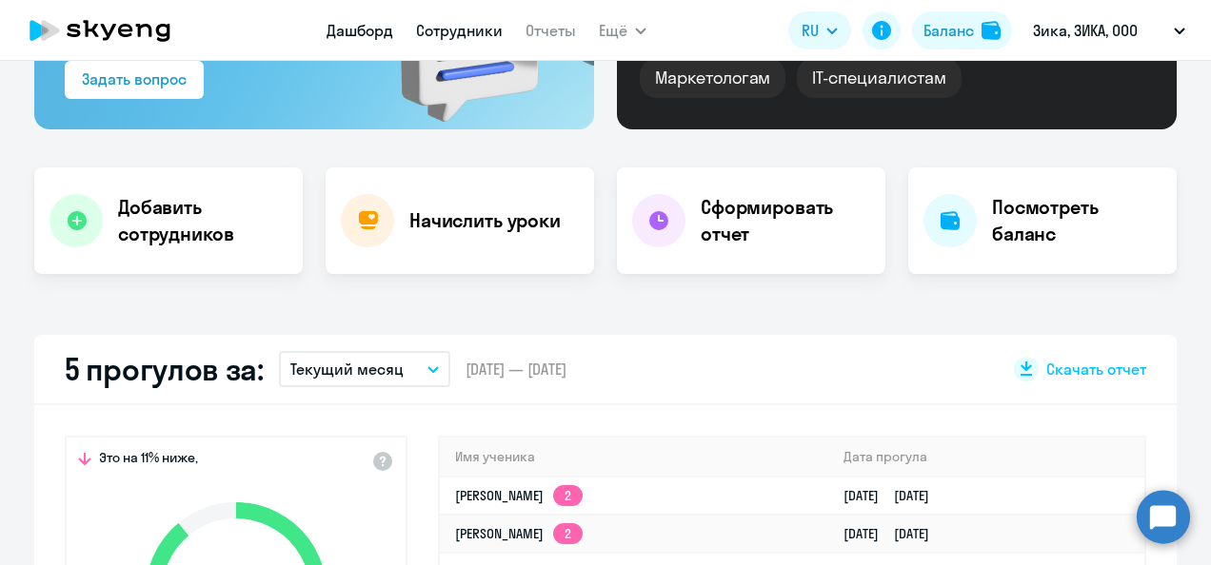 Image resolution: width=1211 pixels, height=565 pixels. What do you see at coordinates (164, 369) in the screenshot?
I see `h2: 5 прогулов за:` at bounding box center [164, 369].